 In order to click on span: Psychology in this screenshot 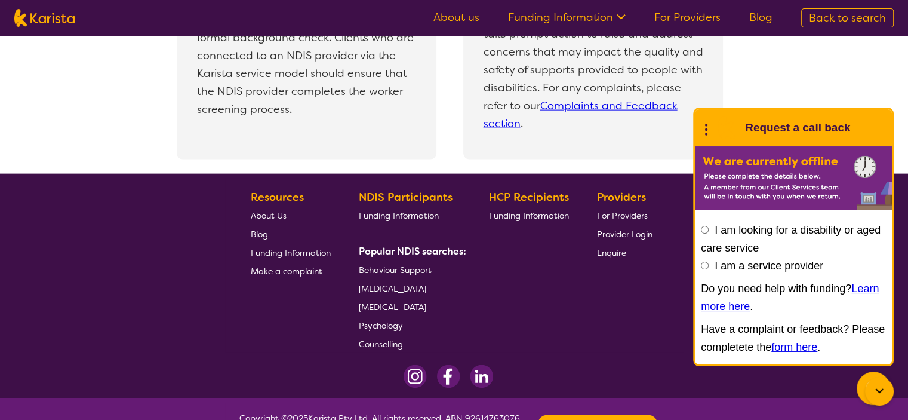, I will do `click(381, 325)`.